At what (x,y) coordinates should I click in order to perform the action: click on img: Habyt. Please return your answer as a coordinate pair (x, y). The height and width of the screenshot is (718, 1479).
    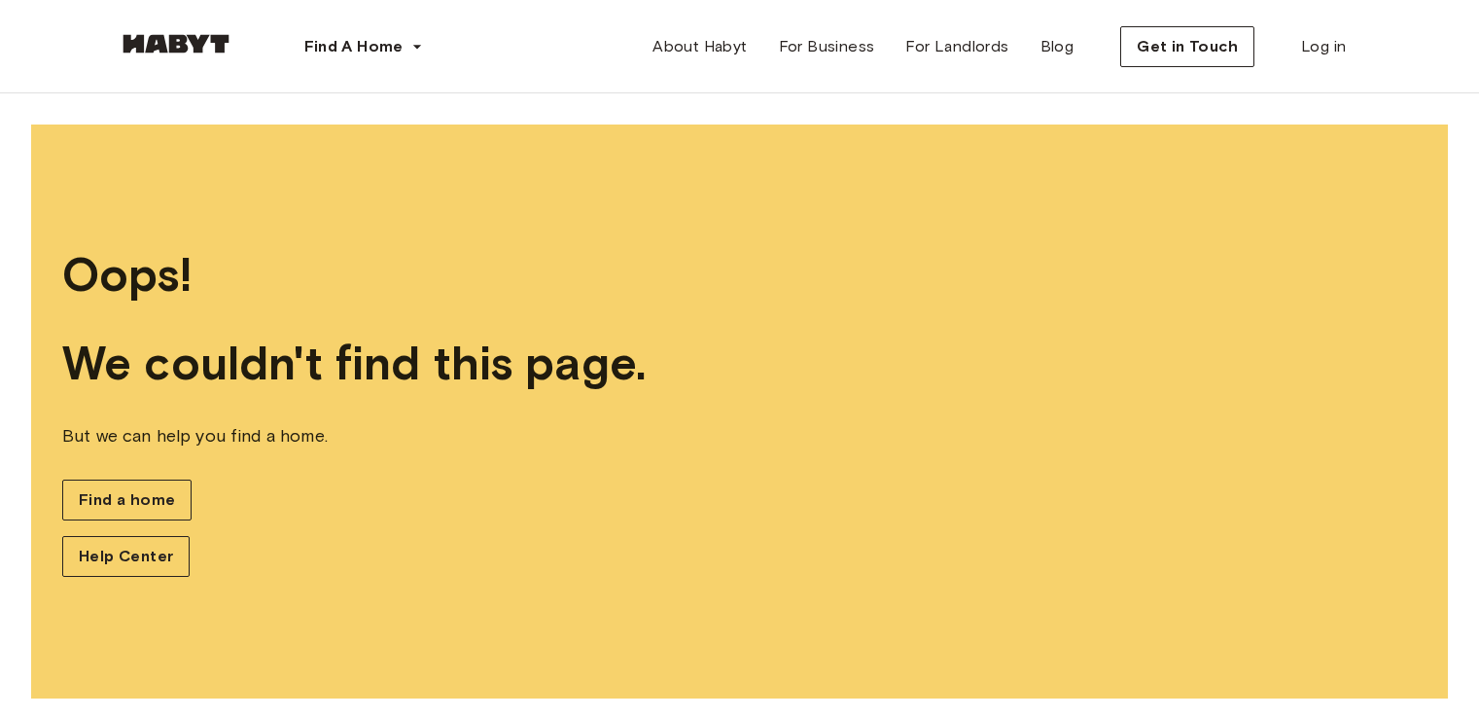
    Looking at the image, I should click on (176, 44).